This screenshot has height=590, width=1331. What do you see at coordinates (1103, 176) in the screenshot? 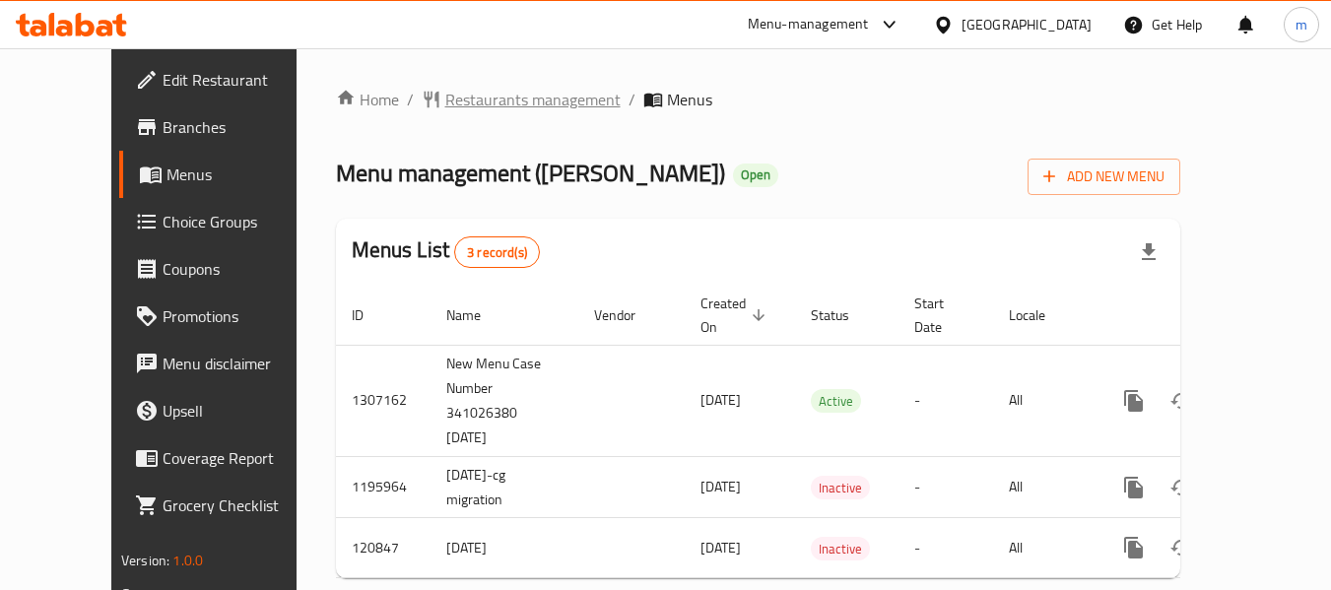
I see `button: Add New Menu` at bounding box center [1103, 176].